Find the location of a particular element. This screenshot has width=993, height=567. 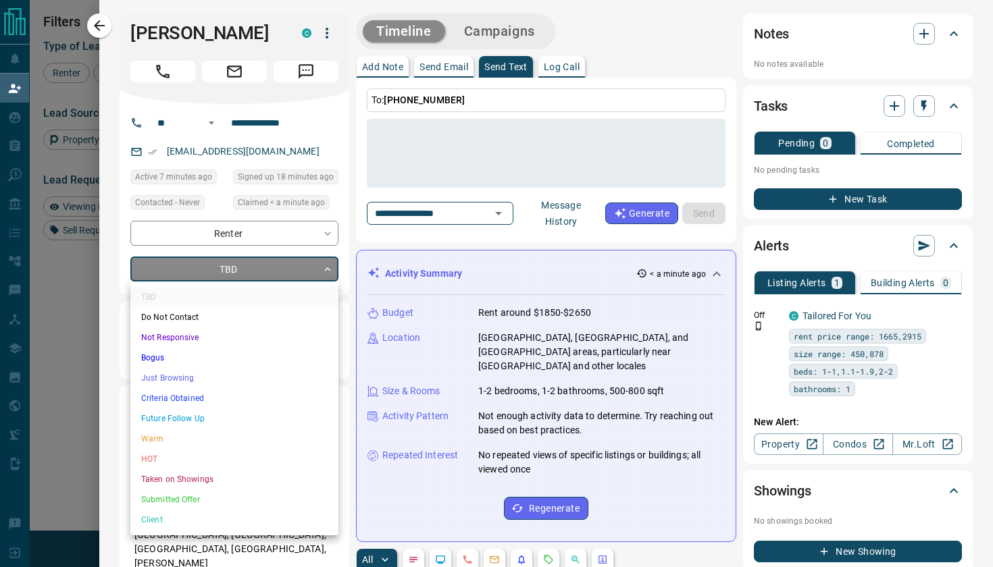

li: Bogus is located at coordinates (234, 358).